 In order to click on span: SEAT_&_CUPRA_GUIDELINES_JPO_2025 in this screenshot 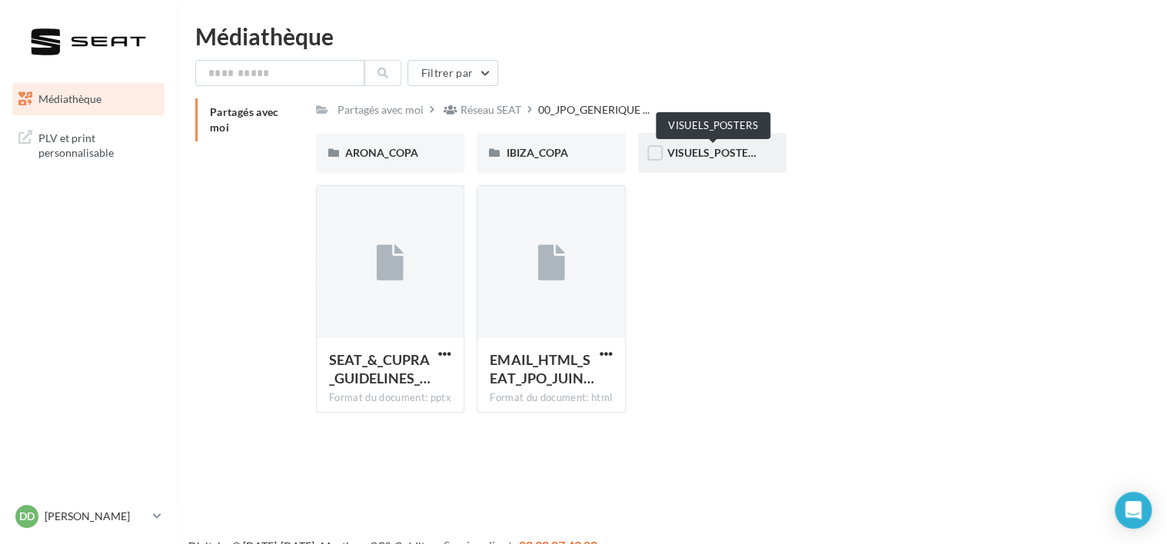, I will do `click(380, 369)`.